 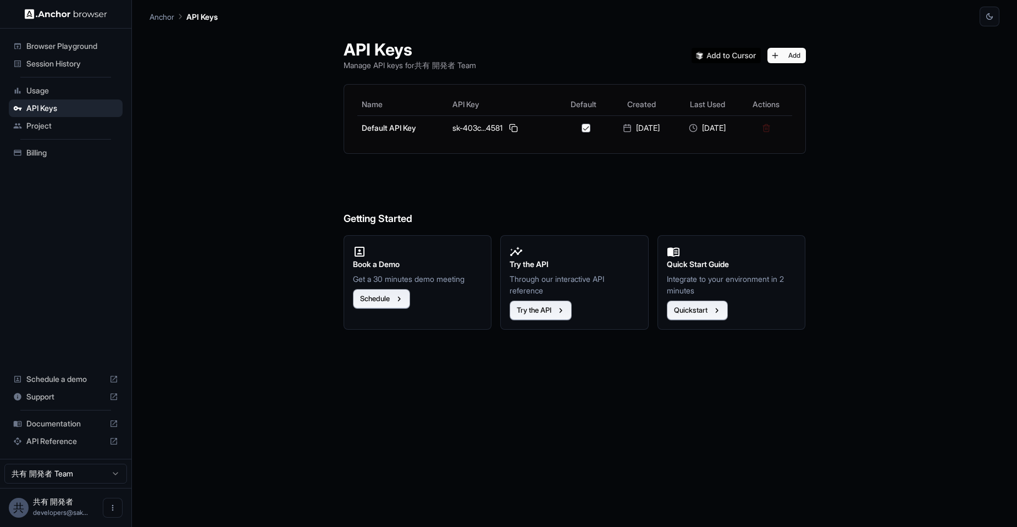 I want to click on div: Documentation, so click(x=65, y=424).